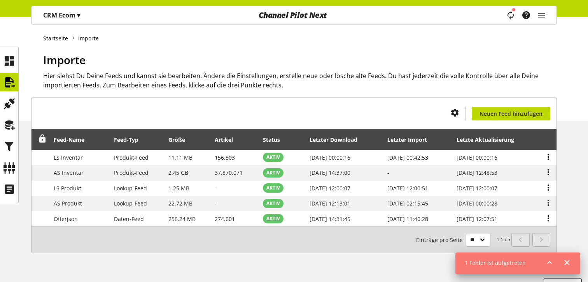  Describe the element at coordinates (225, 158) in the screenshot. I see `span: 156.803` at that location.